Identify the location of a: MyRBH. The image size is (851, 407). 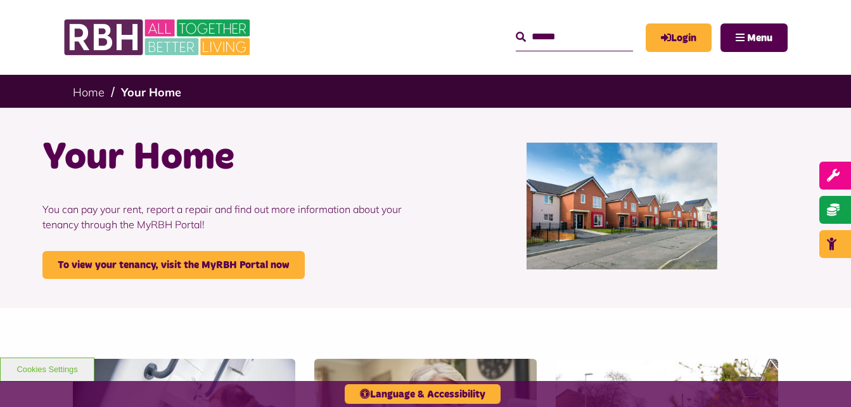
(679, 37).